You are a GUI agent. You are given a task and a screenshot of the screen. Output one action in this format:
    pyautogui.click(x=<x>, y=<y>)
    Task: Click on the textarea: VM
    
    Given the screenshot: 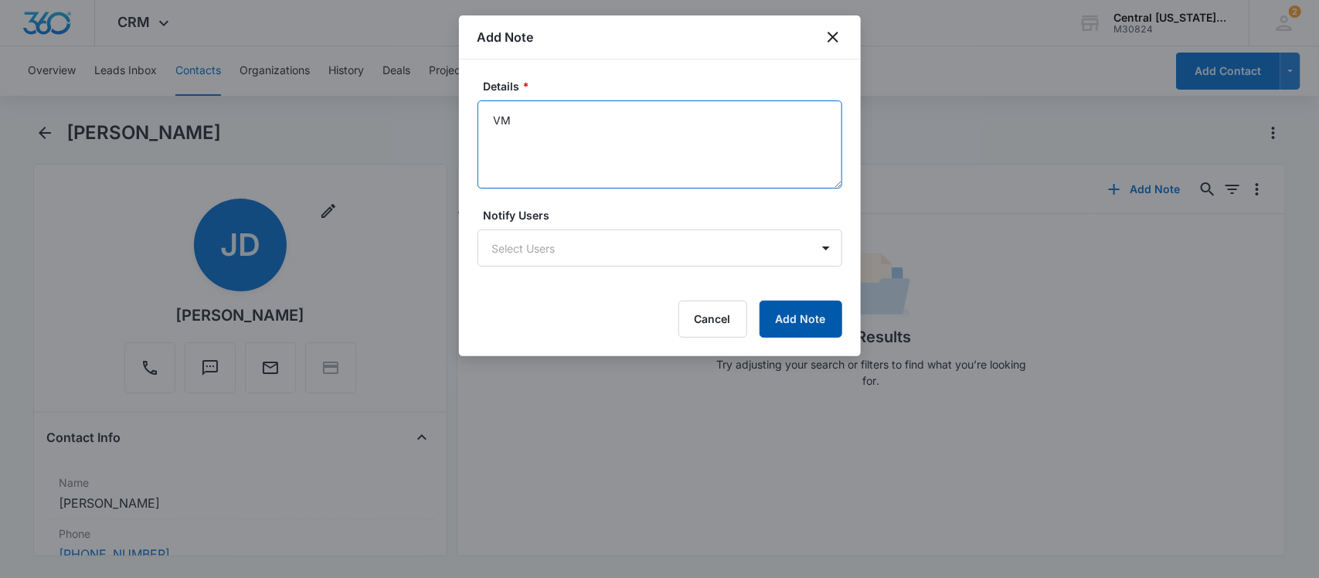 What is the action you would take?
    pyautogui.click(x=660, y=144)
    